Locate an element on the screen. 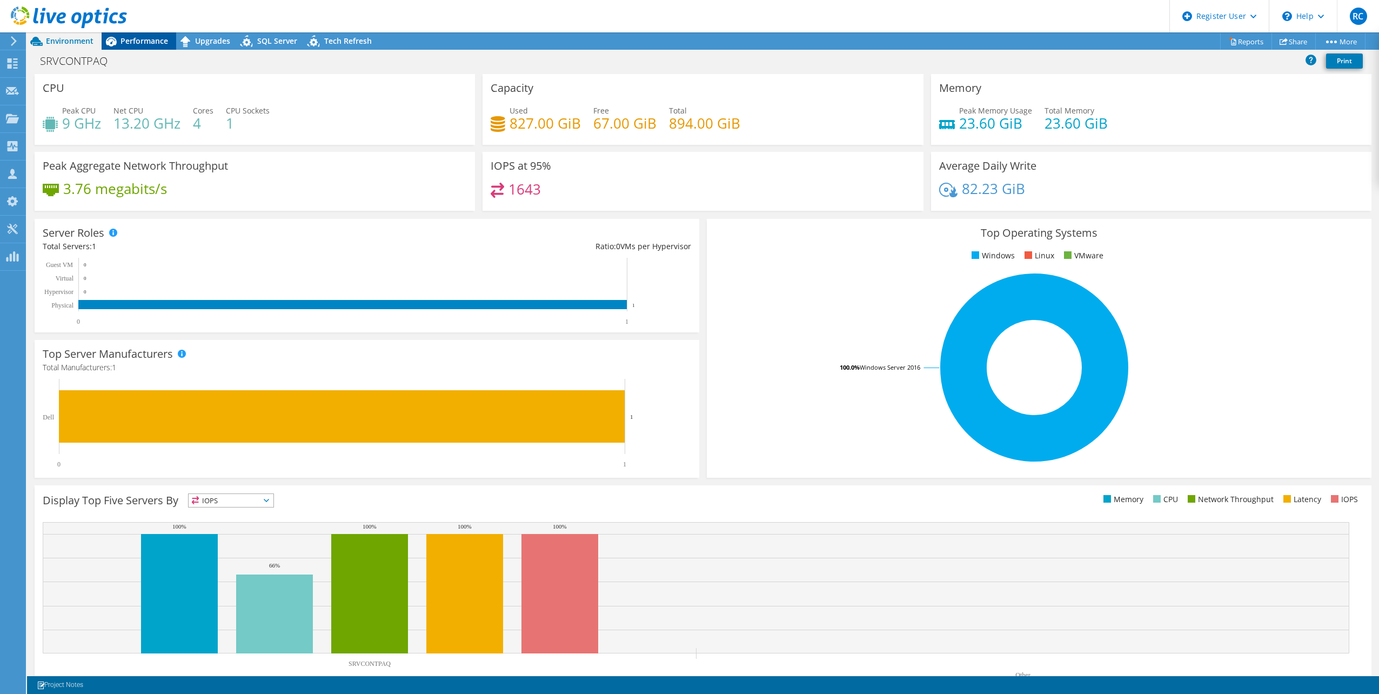 This screenshot has width=1379, height=694. h3: Capacity is located at coordinates (512, 88).